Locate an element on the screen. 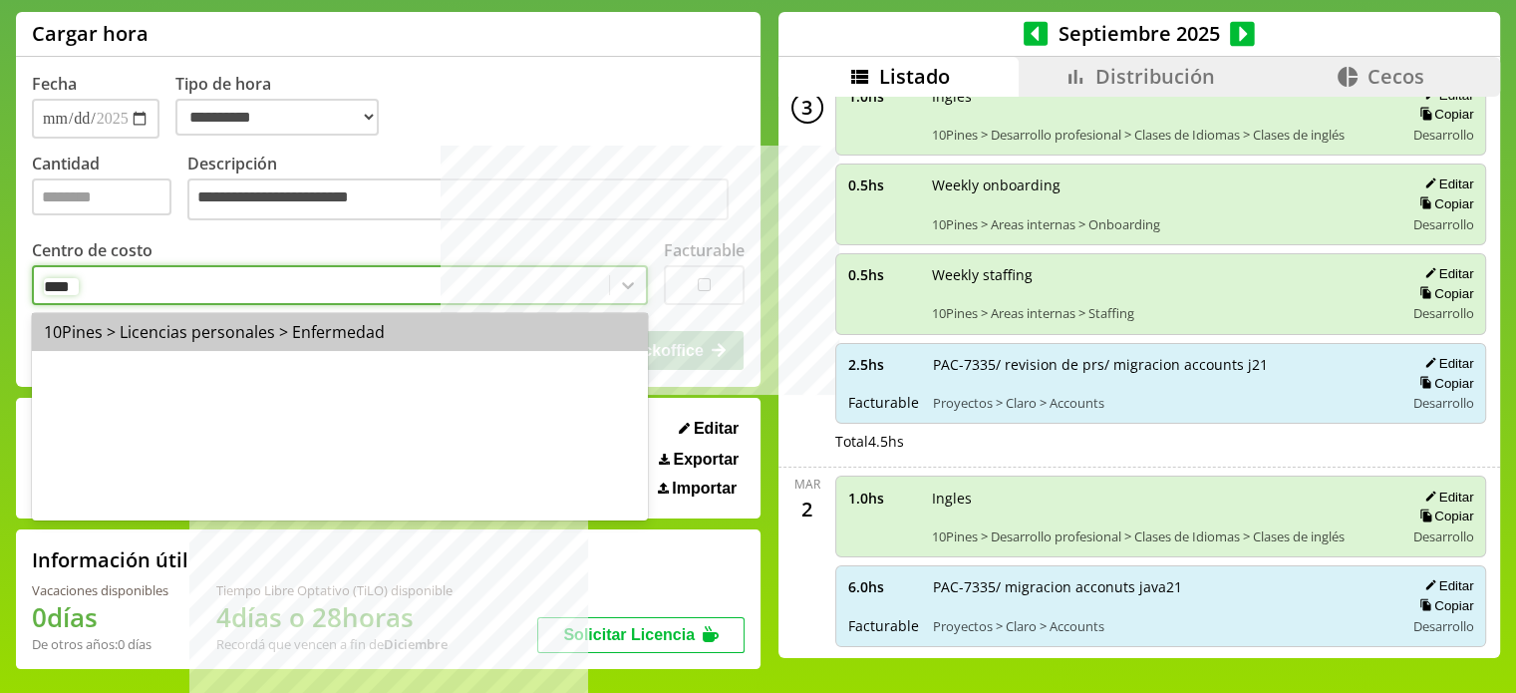 The width and height of the screenshot is (1516, 693). button: Exportar is located at coordinates (699, 459).